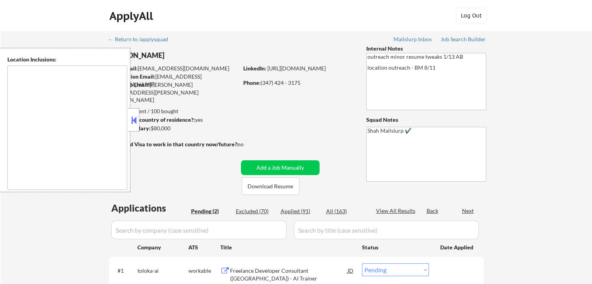 The height and width of the screenshot is (284, 592). What do you see at coordinates (150, 208) in the screenshot?
I see `div: Applications` at bounding box center [150, 208].